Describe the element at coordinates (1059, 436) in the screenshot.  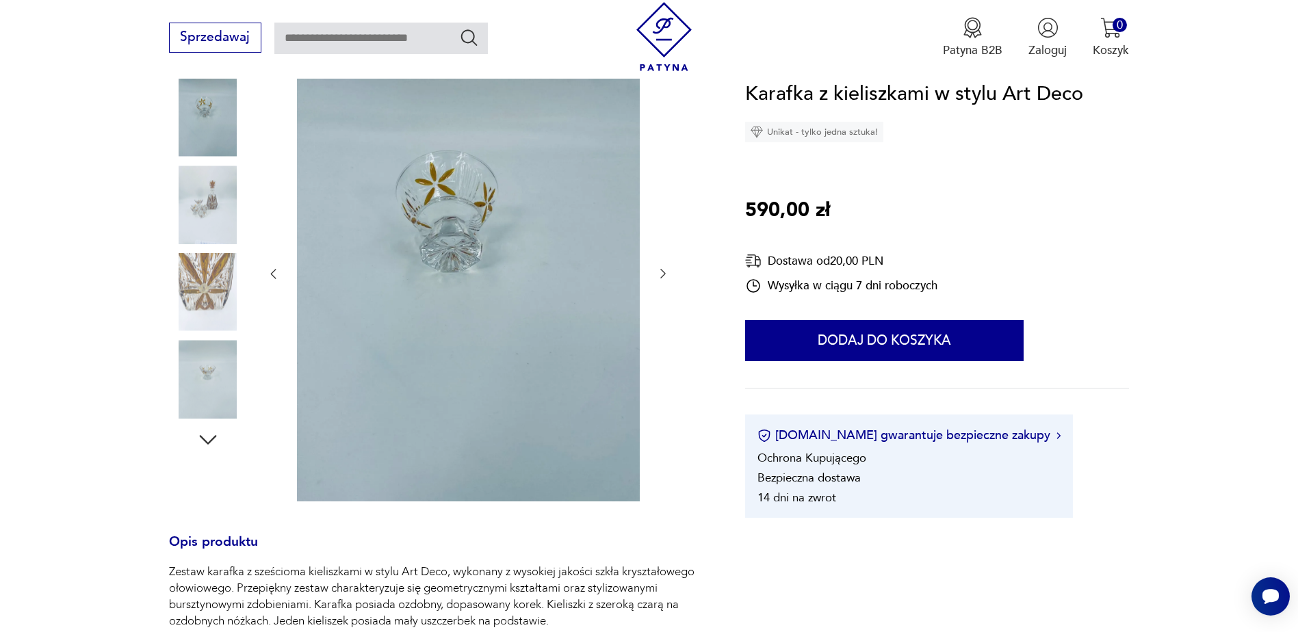
I see `img: Ikona strzałki w prawo` at that location.